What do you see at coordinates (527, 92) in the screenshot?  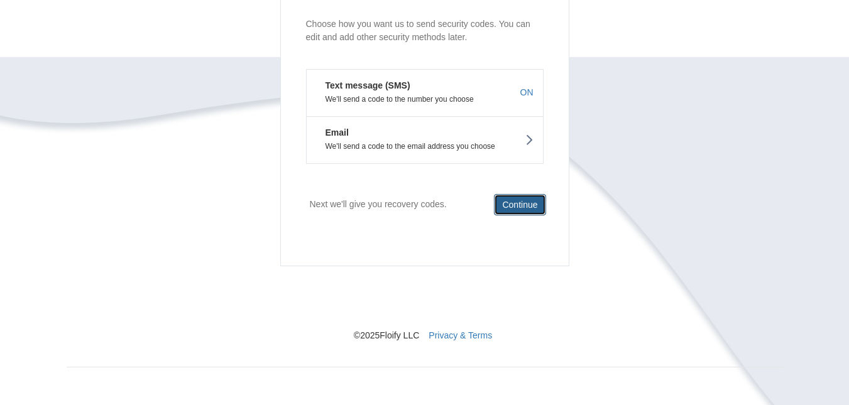 I see `span: ON` at bounding box center [527, 92].